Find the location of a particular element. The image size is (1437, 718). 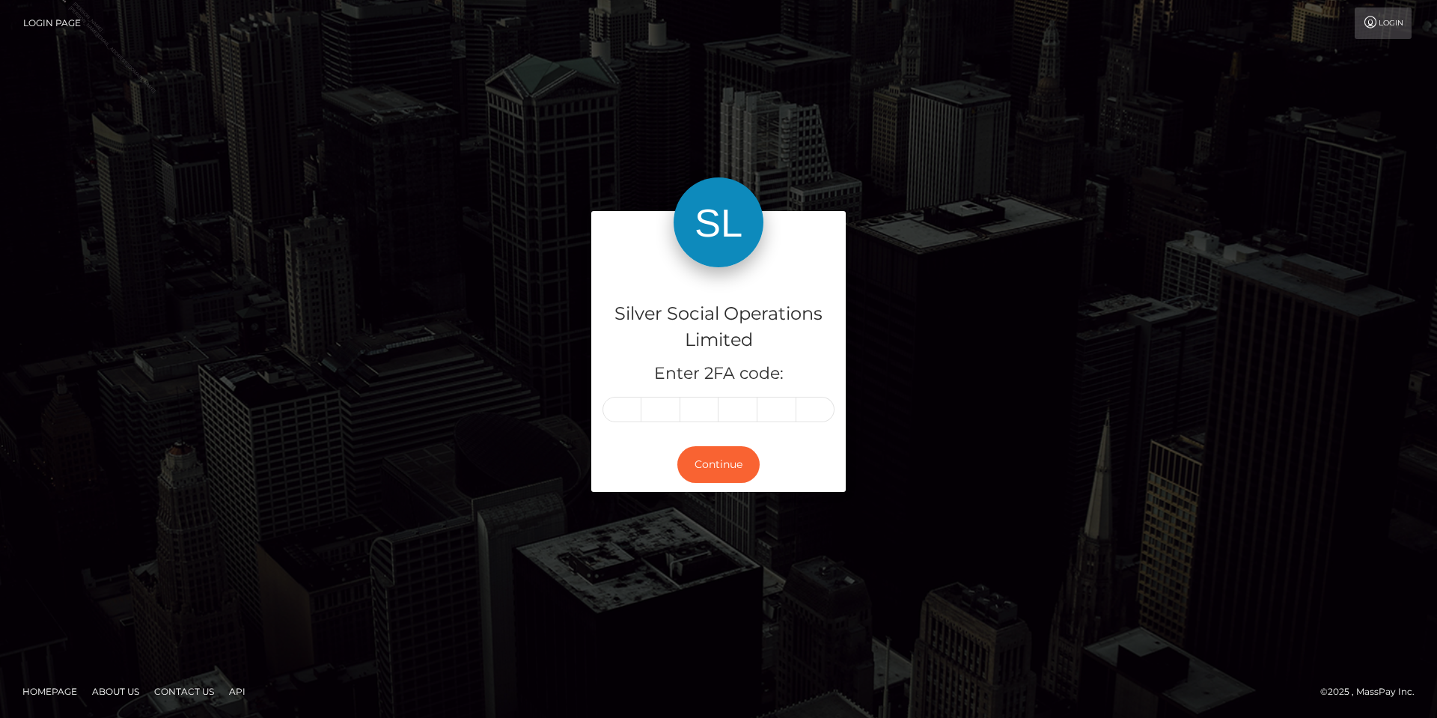

a: Homepage is located at coordinates (49, 691).